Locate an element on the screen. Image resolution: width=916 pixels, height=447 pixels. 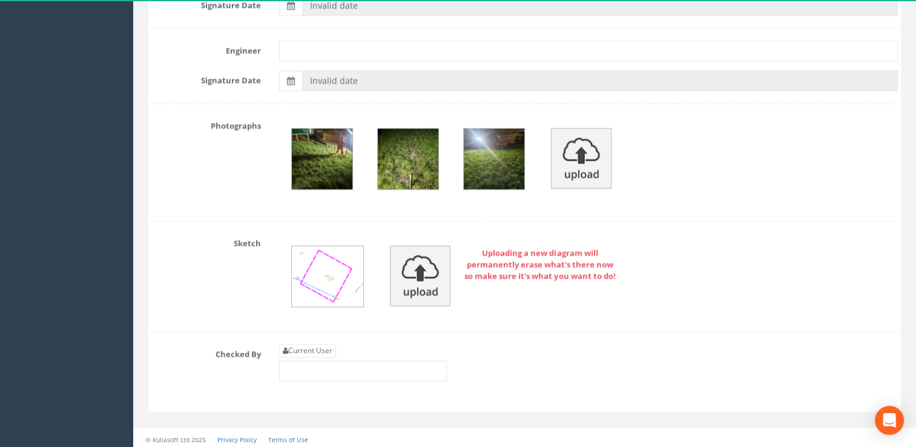
a: Terms of Use is located at coordinates (288, 439).